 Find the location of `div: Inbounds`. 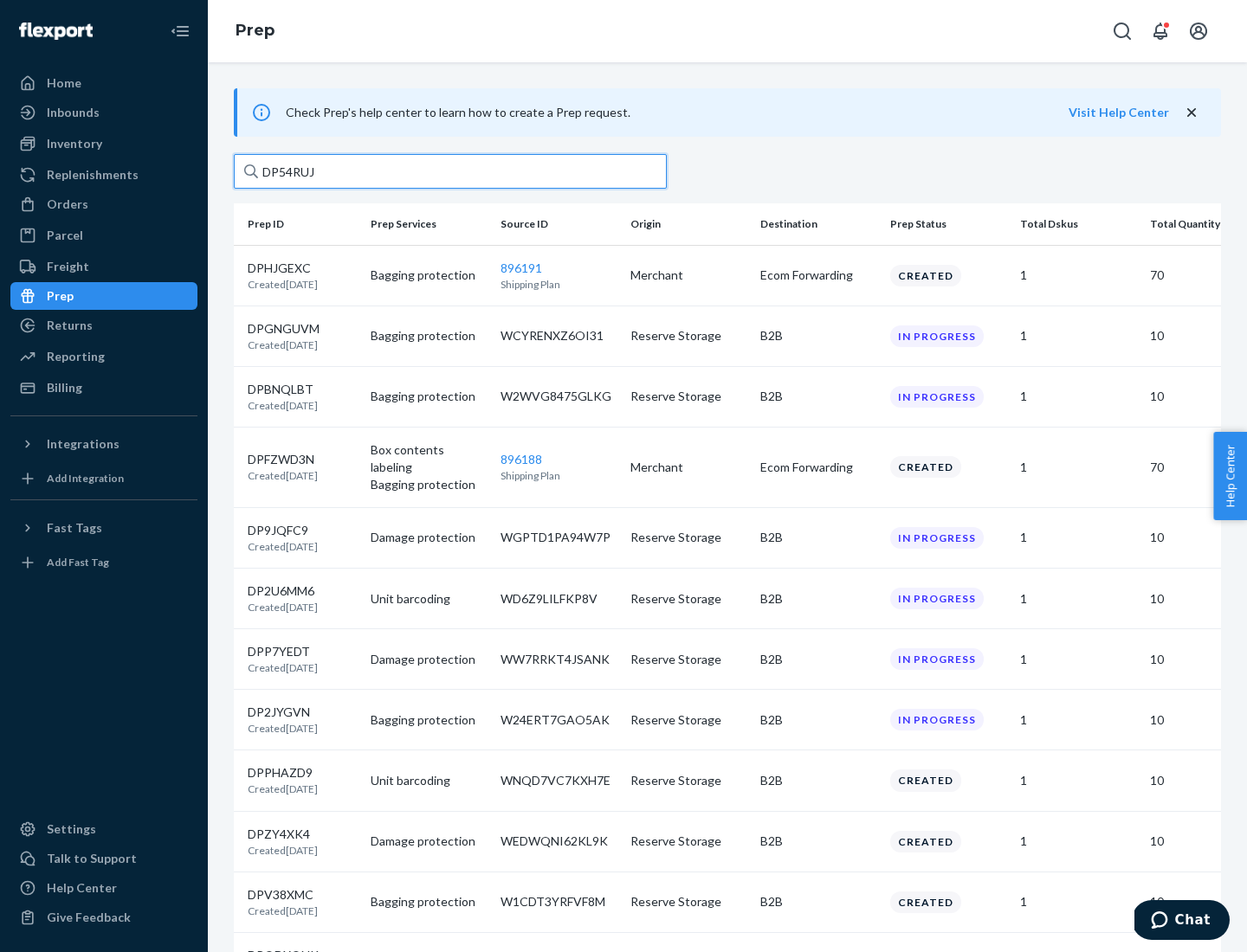

div: Inbounds is located at coordinates (73, 112).